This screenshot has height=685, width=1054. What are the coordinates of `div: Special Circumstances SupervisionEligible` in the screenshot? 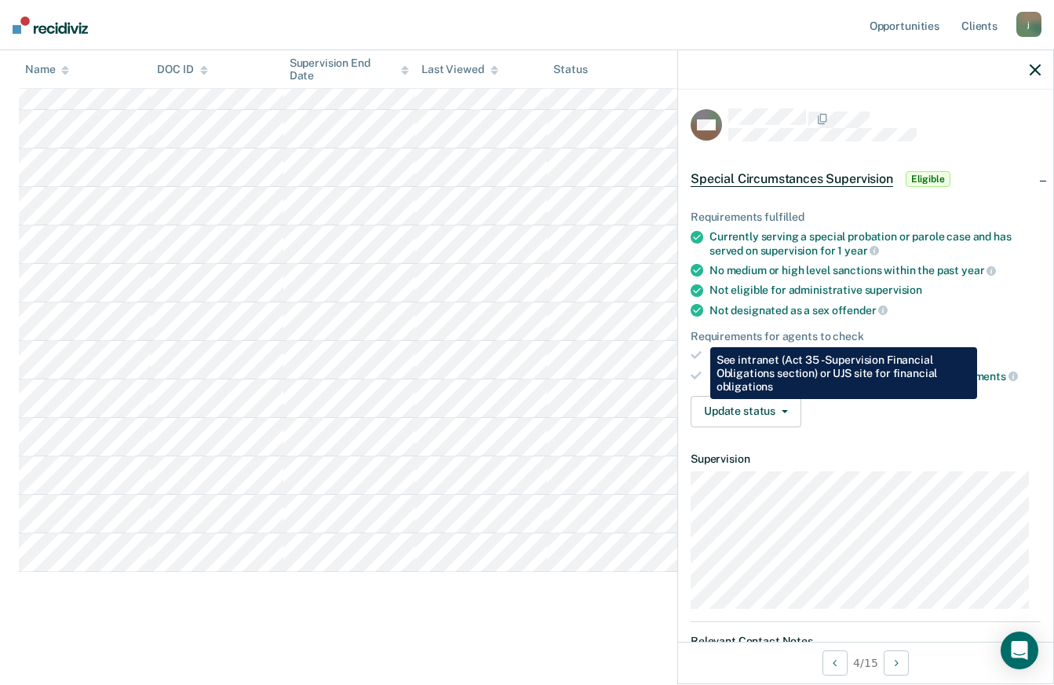 It's located at (866, 179).